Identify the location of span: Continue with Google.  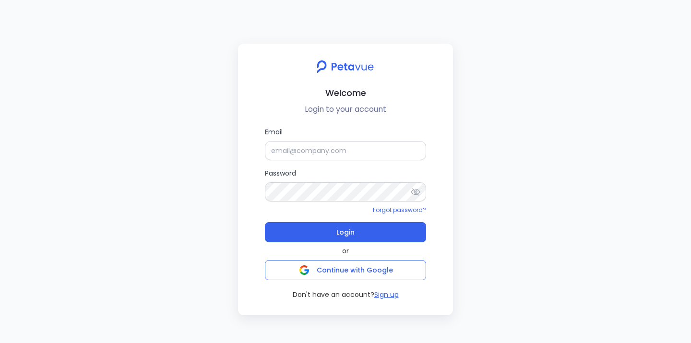
(355, 270).